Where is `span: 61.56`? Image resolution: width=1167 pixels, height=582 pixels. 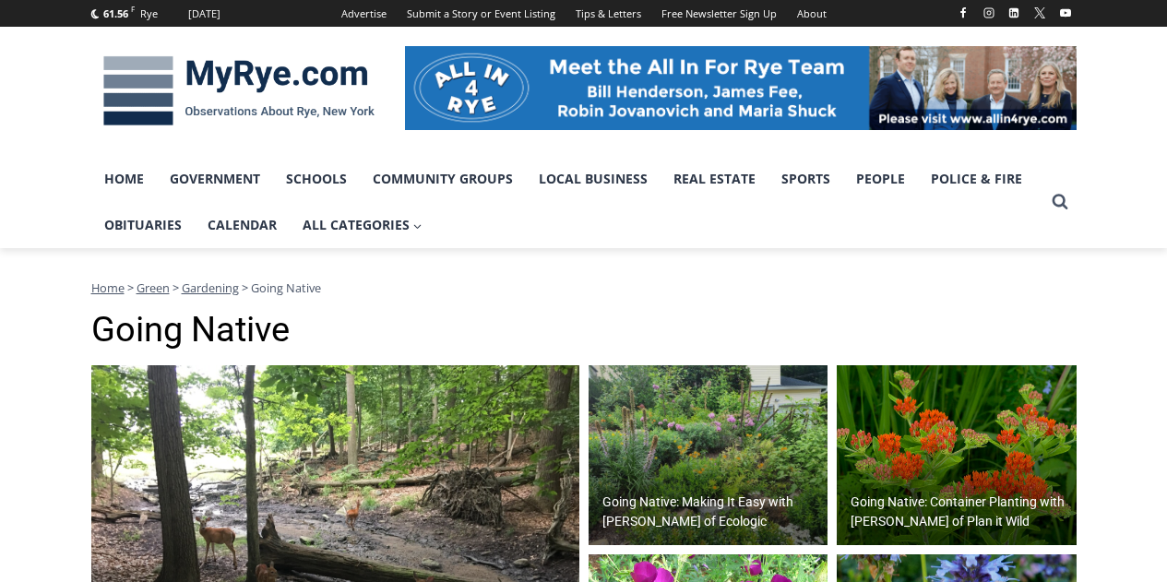
span: 61.56 is located at coordinates (115, 13).